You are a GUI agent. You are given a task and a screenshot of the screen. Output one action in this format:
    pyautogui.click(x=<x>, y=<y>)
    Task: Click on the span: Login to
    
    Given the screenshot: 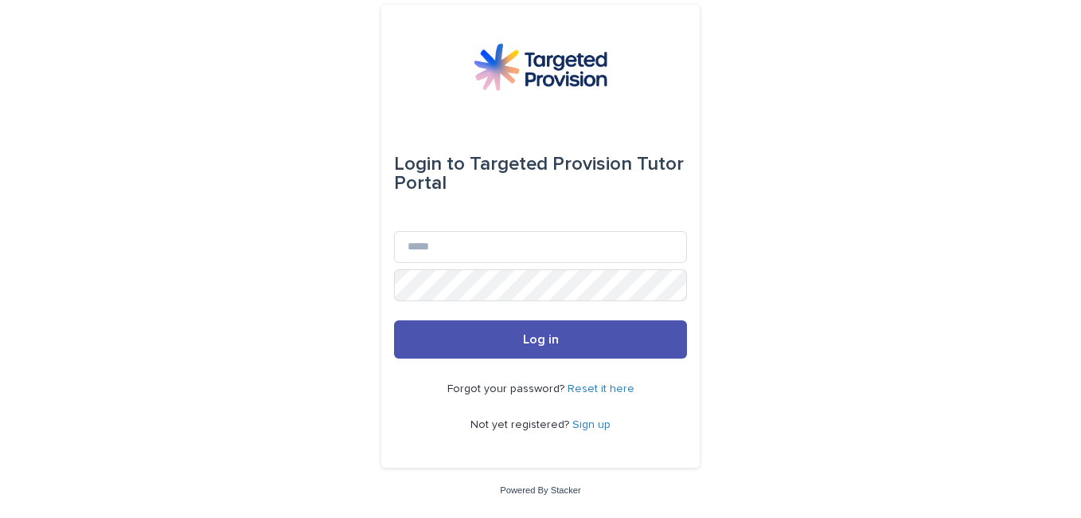 What is the action you would take?
    pyautogui.click(x=429, y=164)
    